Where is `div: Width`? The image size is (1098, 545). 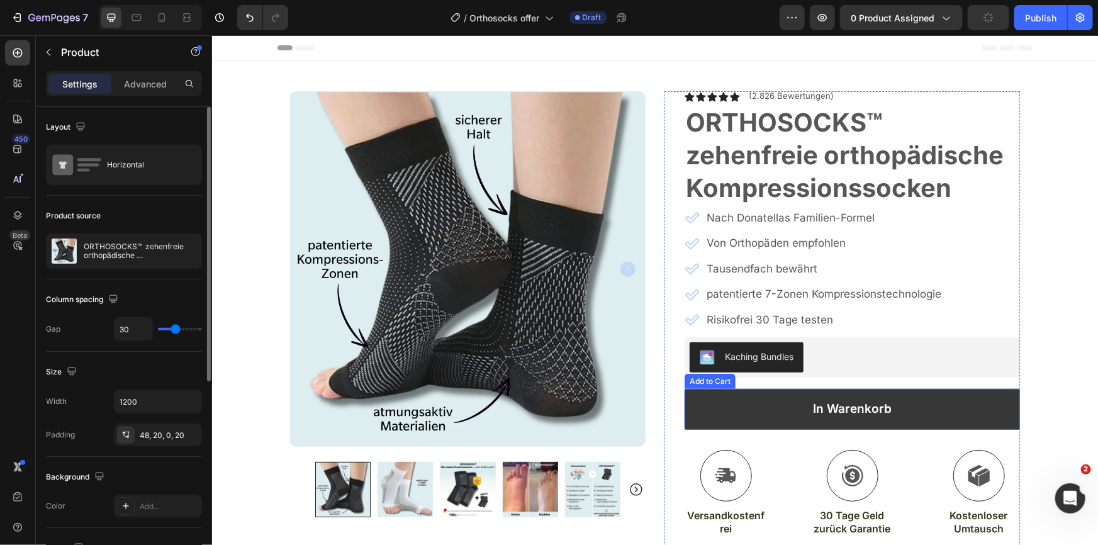 div: Width is located at coordinates (56, 402).